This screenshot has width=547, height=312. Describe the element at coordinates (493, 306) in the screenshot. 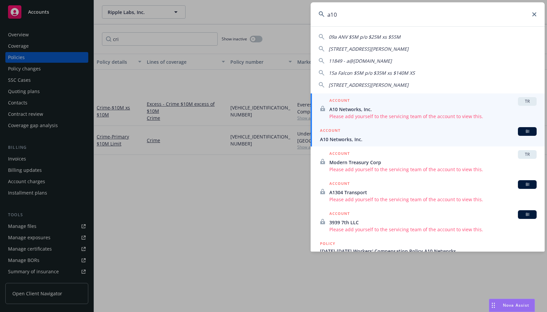

I see `div: Drag to move` at that location.